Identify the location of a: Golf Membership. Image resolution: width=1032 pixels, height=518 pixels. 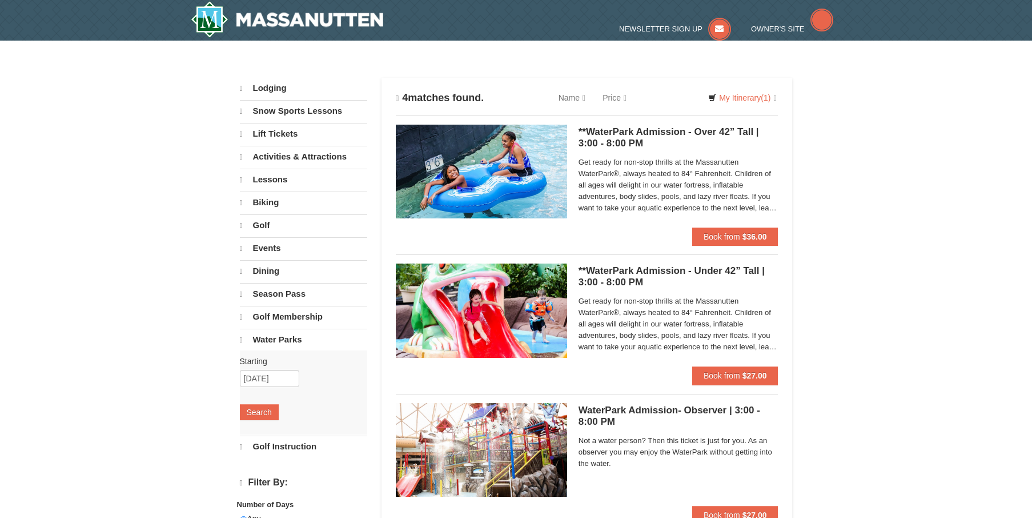
(303, 316).